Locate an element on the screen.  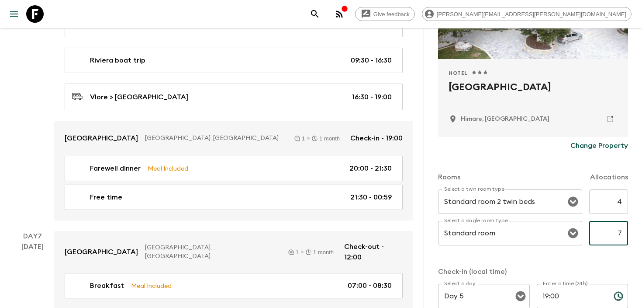
p: 20:00 - 21:30 is located at coordinates (370, 168).